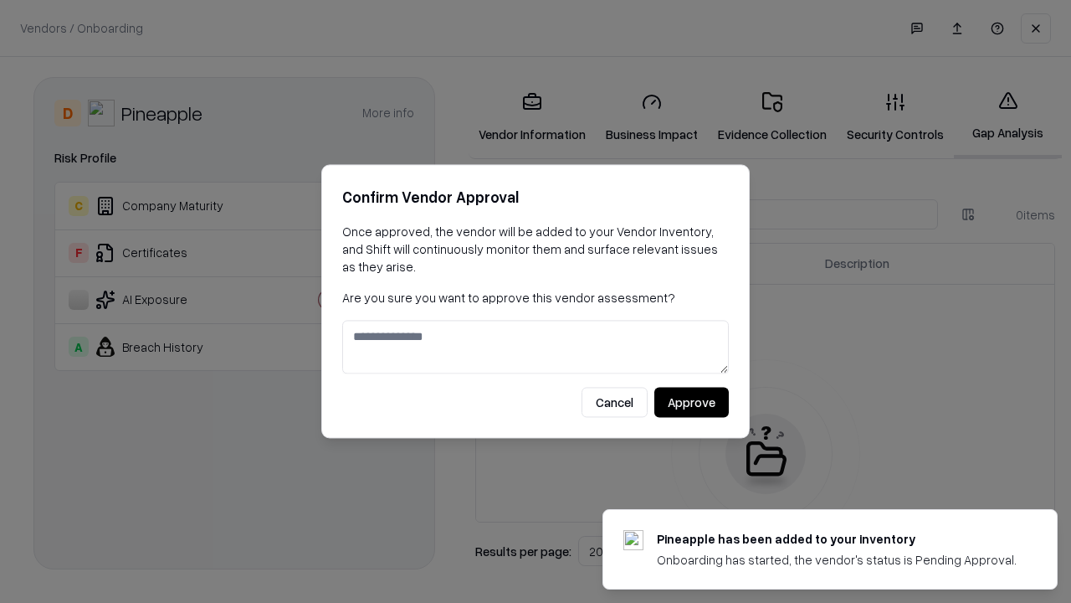 The height and width of the screenshot is (603, 1071). I want to click on h2: Confirm Vendor Approval, so click(536, 197).